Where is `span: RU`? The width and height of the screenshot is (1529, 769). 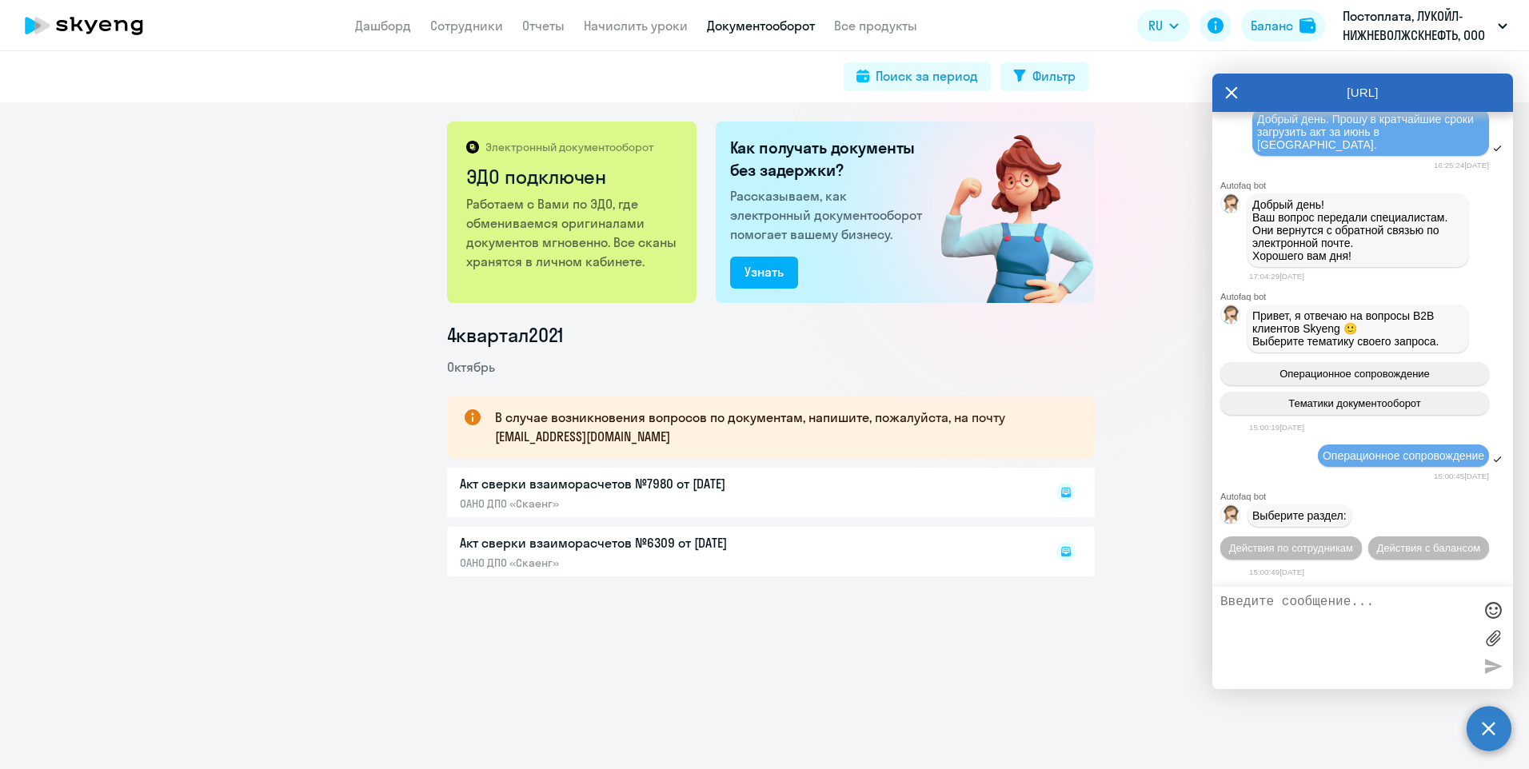 span: RU is located at coordinates (1156, 26).